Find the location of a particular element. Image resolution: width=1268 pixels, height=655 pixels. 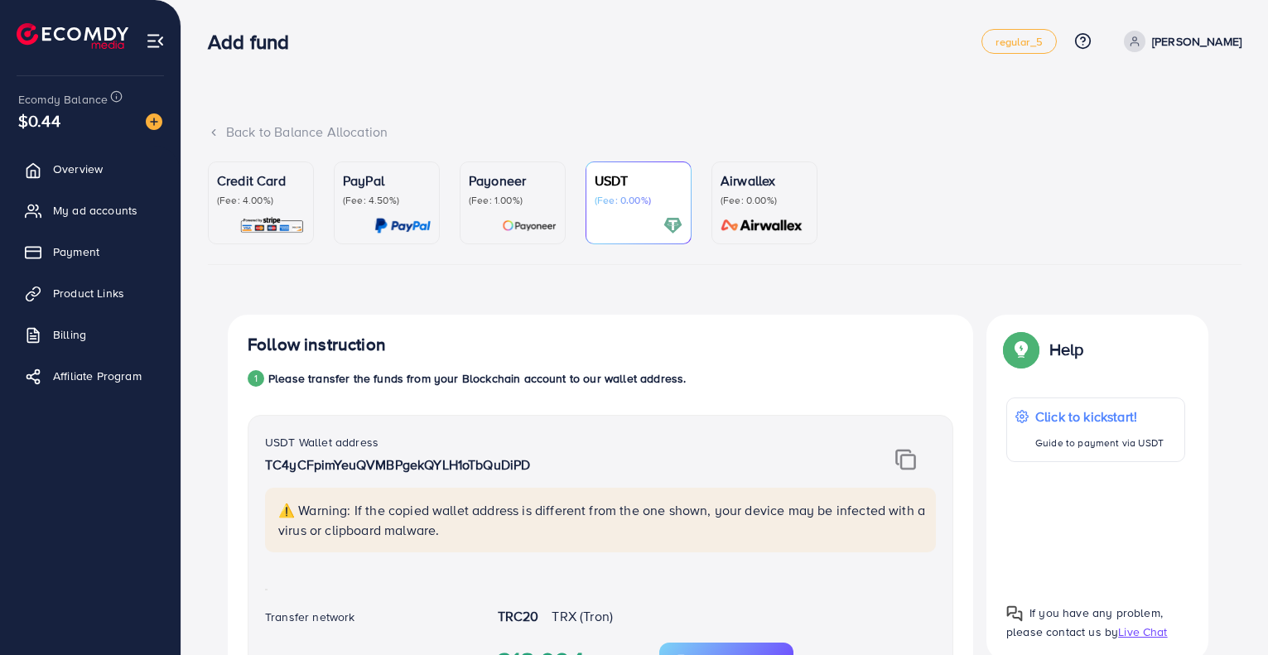

span: Product Links is located at coordinates (89, 293).